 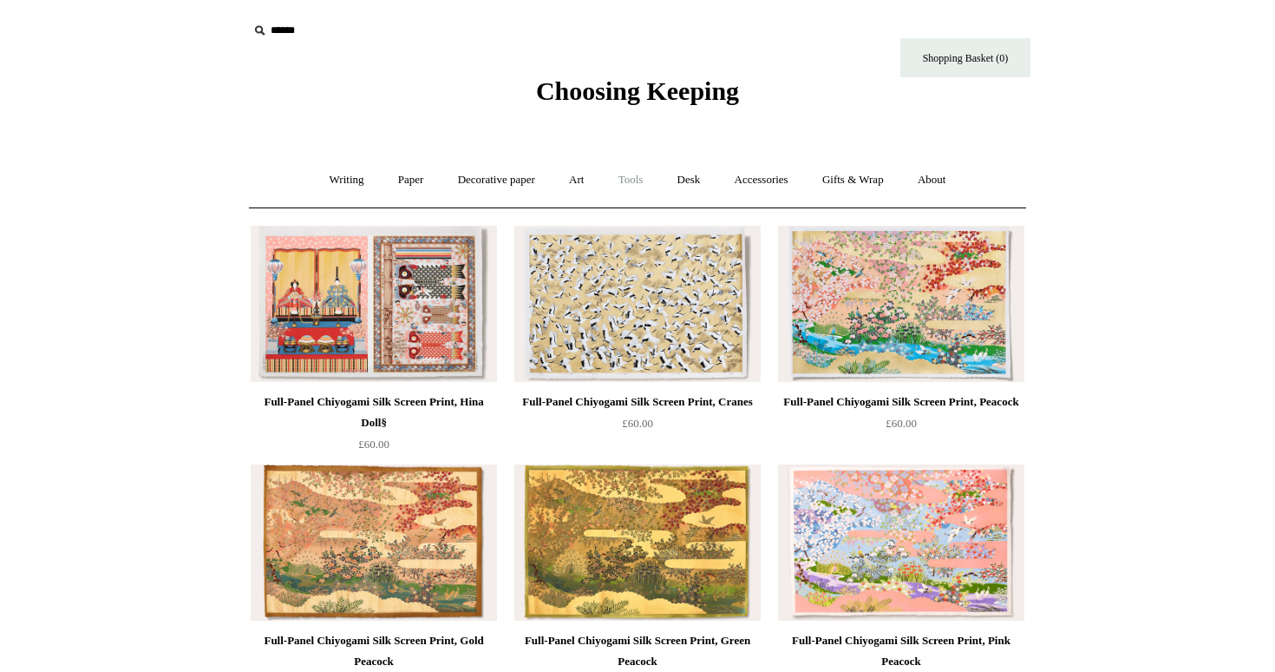 What do you see at coordinates (901, 402) in the screenshot?
I see `div: Full-Panel Chiyogami Silk Screen Print, Peacock` at bounding box center [901, 402].